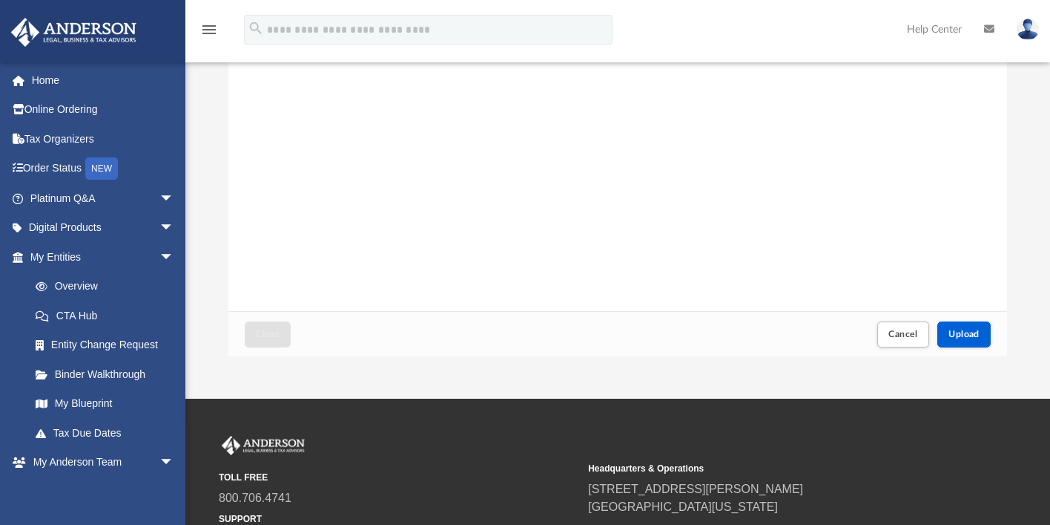 The image size is (1050, 525). Describe the element at coordinates (964, 334) in the screenshot. I see `span: Upload` at that location.